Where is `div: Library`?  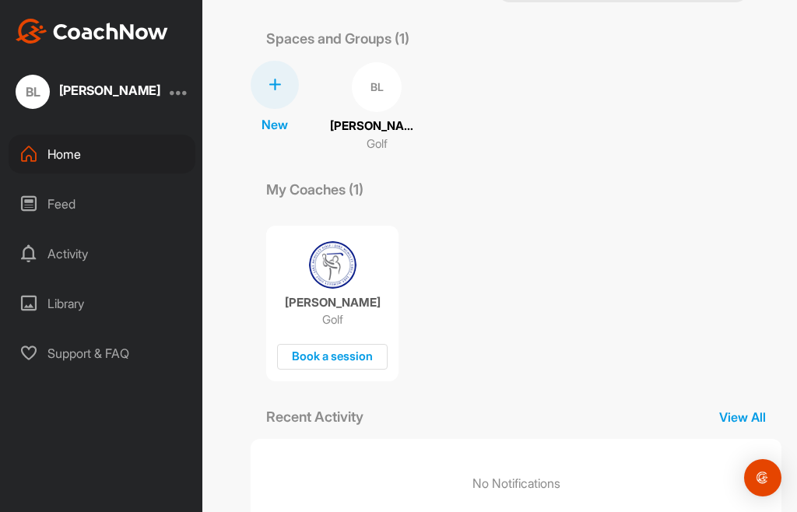
div: Library is located at coordinates (102, 304).